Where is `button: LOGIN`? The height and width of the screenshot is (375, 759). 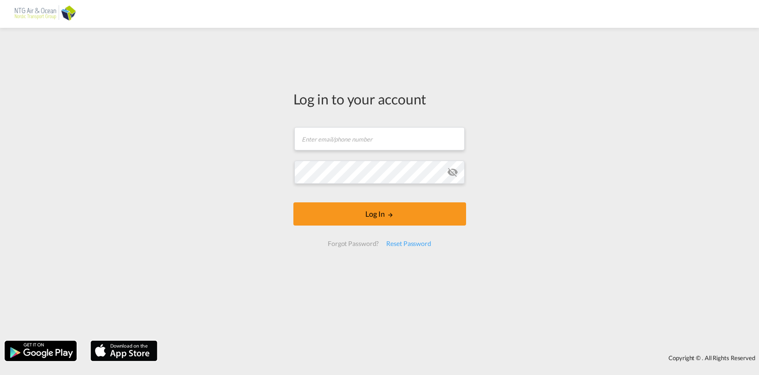 button: LOGIN is located at coordinates (380, 214).